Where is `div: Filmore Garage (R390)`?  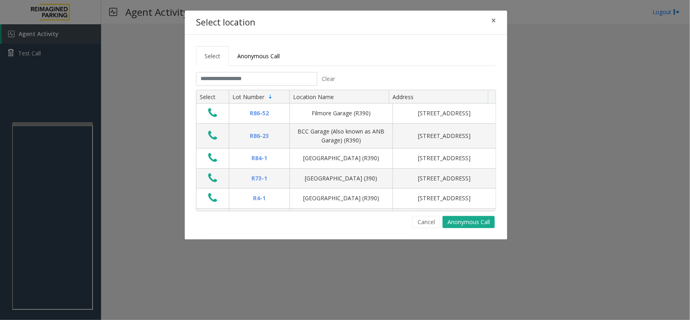 div: Filmore Garage (R390) is located at coordinates (341, 113).